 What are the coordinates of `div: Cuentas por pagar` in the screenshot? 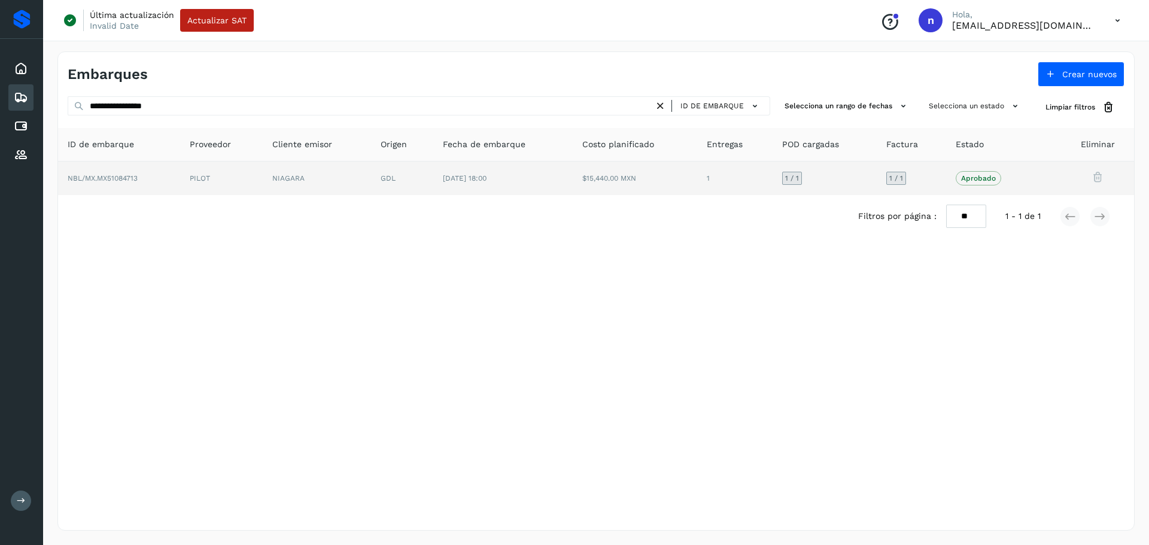 It's located at (21, 126).